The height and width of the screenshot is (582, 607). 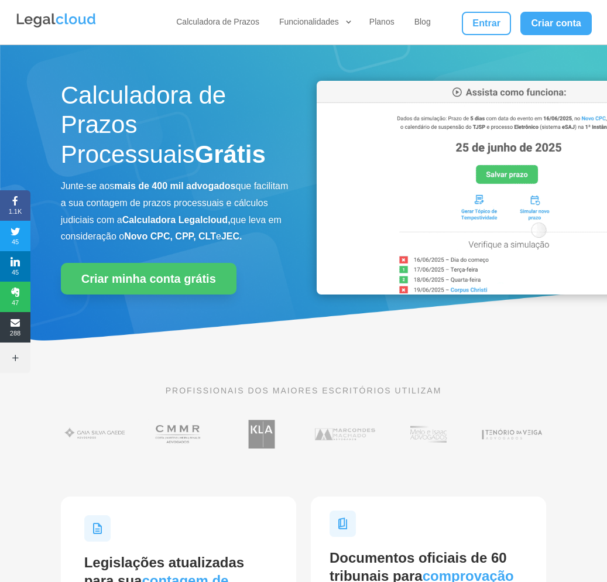 I want to click on img: Koury Lopes Advogados, so click(x=262, y=434).